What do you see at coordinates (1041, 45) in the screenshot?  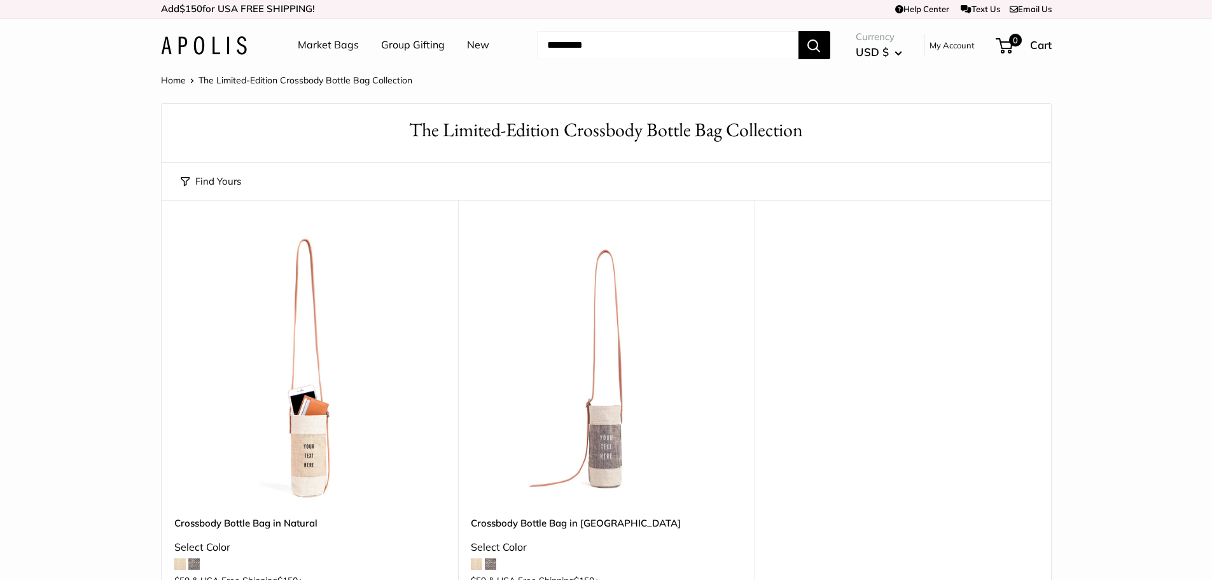 I see `span: Cart` at bounding box center [1041, 45].